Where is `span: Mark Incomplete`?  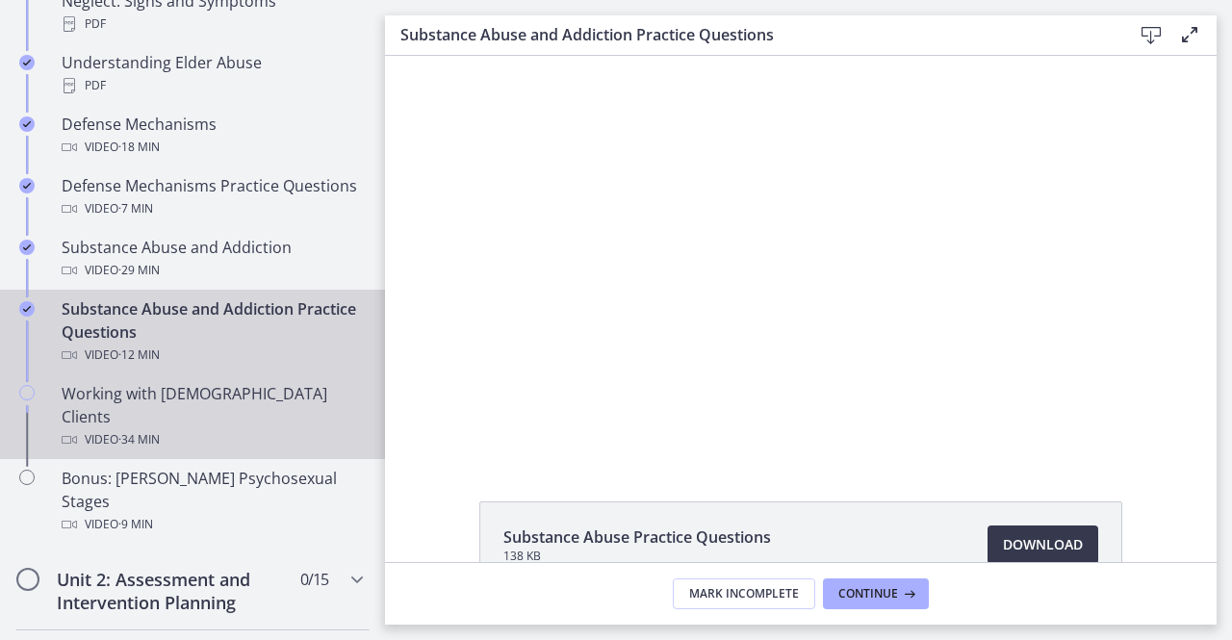
span: Mark Incomplete is located at coordinates (744, 594).